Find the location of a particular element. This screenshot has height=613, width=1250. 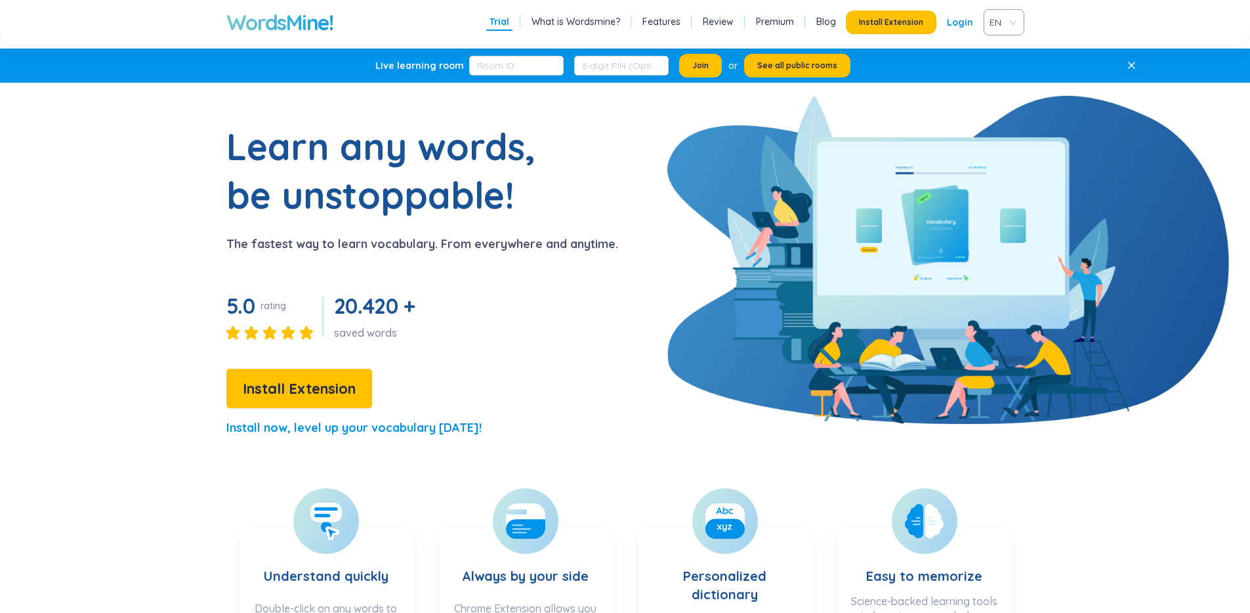

h3: Personalized dictionary is located at coordinates (725, 572).